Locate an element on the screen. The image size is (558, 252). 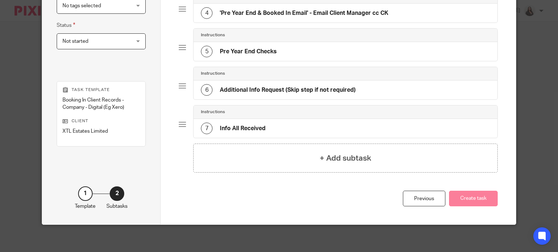
h4: Pre Year End Checks is located at coordinates (248, 52).